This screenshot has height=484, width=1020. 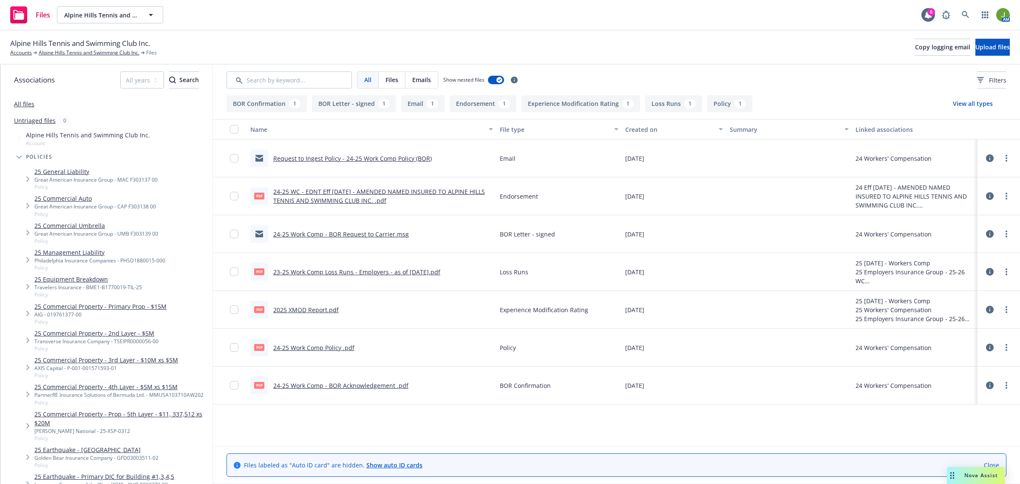 What do you see at coordinates (943, 47) in the screenshot?
I see `span: Copy logging email` at bounding box center [943, 47].